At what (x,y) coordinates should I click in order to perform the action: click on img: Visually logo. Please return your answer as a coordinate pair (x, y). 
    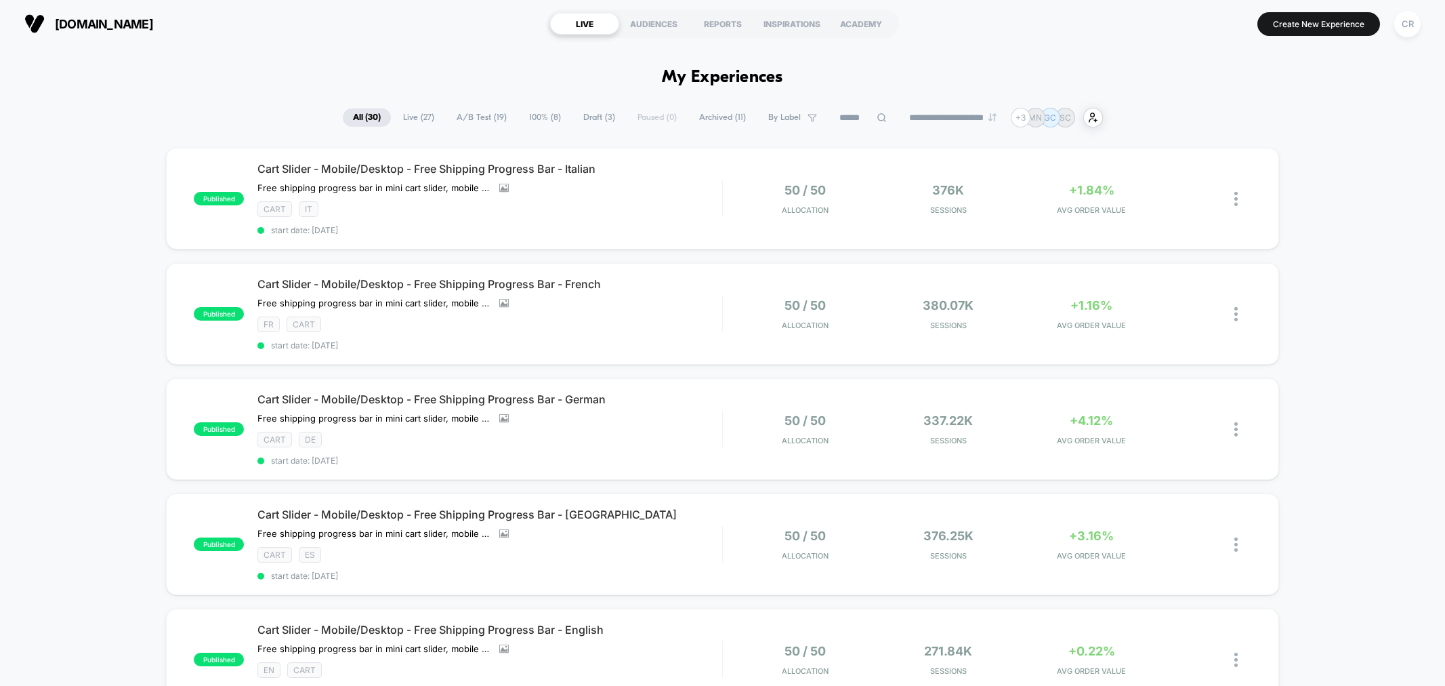
    Looking at the image, I should click on (35, 24).